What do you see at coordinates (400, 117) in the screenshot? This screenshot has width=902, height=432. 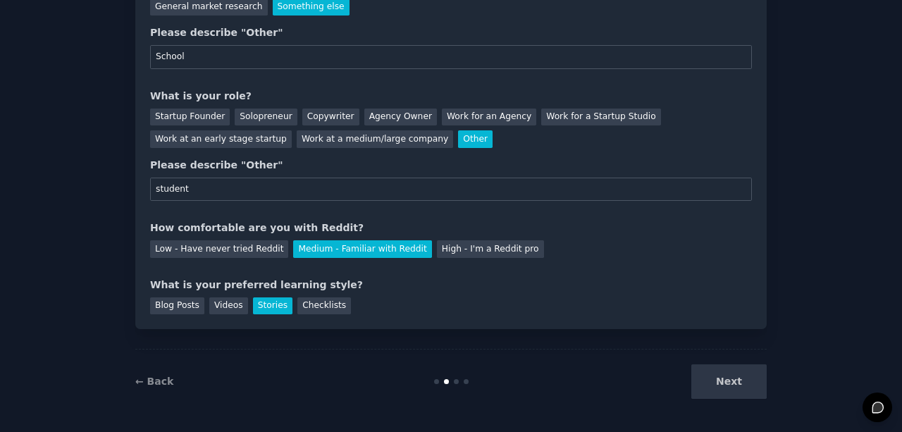 I see `div: Agency Owner` at bounding box center [400, 117].